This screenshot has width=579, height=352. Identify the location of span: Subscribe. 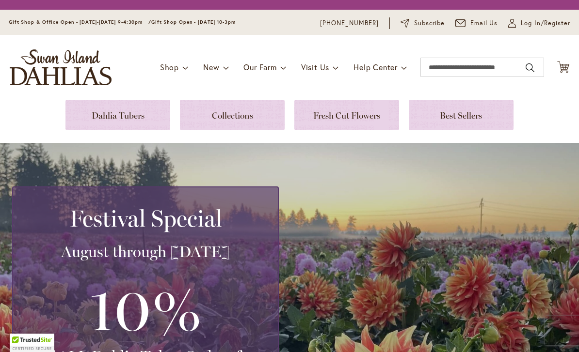
(429, 23).